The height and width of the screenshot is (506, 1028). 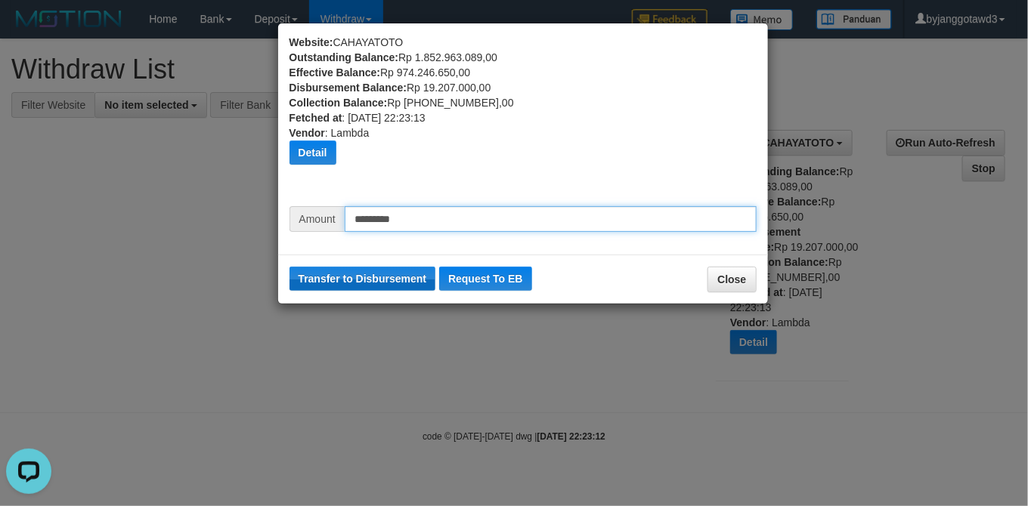 What do you see at coordinates (311, 42) in the screenshot?
I see `b: Website:` at bounding box center [311, 42].